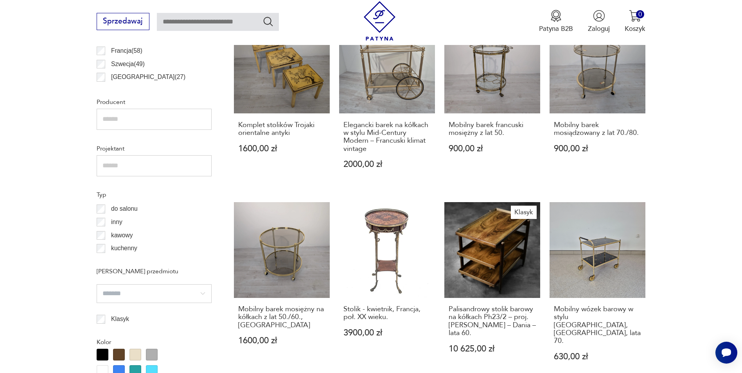 This screenshot has height=373, width=742. Describe the element at coordinates (120, 319) in the screenshot. I see `p: Klasyk` at that location.